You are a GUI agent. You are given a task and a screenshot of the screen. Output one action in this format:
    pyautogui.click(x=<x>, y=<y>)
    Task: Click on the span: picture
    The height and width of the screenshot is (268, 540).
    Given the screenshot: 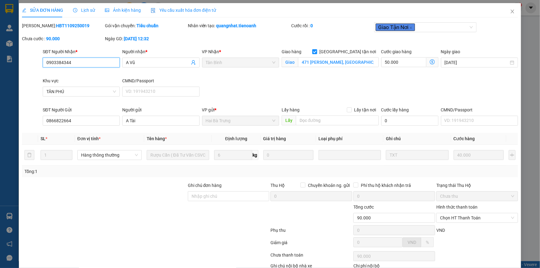 What is the action you would take?
    pyautogui.click(x=107, y=10)
    